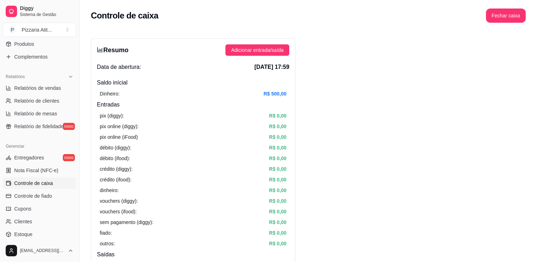  I want to click on button: Select a team, so click(39, 30).